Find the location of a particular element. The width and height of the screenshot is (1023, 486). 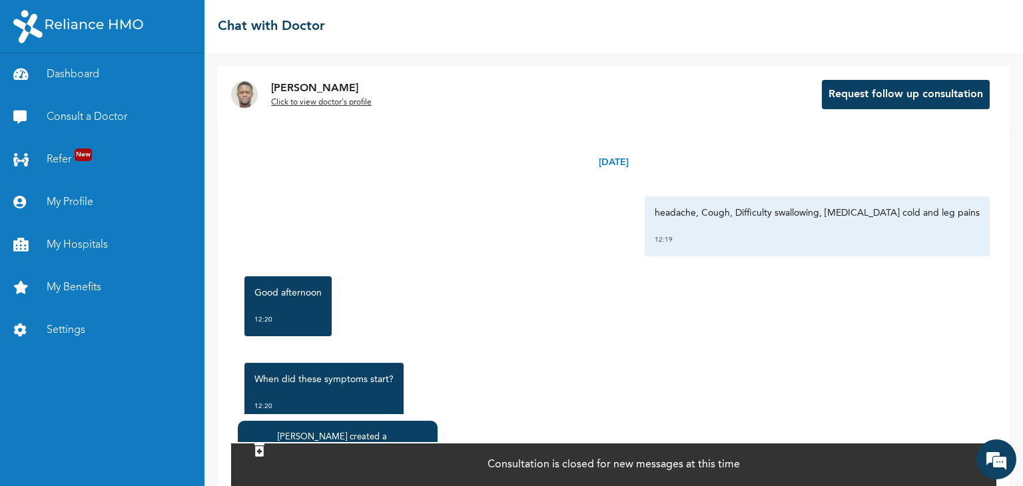

u: Click to view doctor's profile is located at coordinates (321, 103).